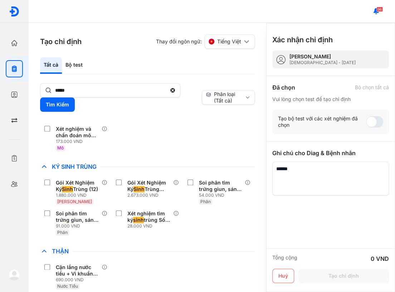 This screenshot has height=292, width=395. What do you see at coordinates (283, 275) in the screenshot?
I see `button: Huỷ` at bounding box center [283, 275].